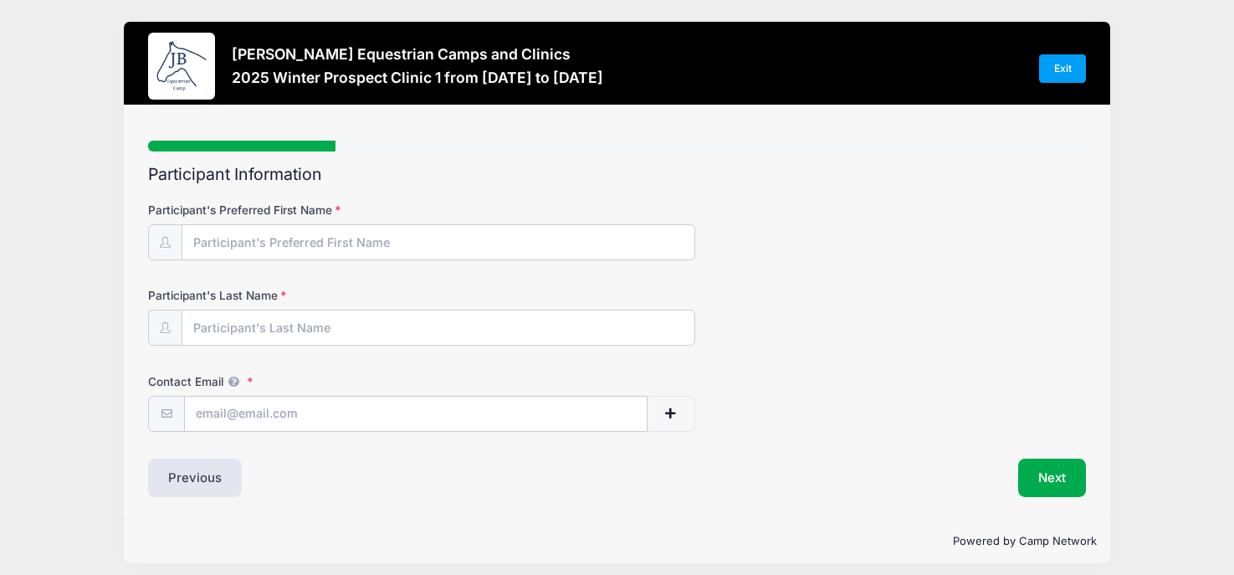 This screenshot has height=575, width=1234. Describe the element at coordinates (305, 295) in the screenshot. I see `label: Participant's Last Name` at that location.